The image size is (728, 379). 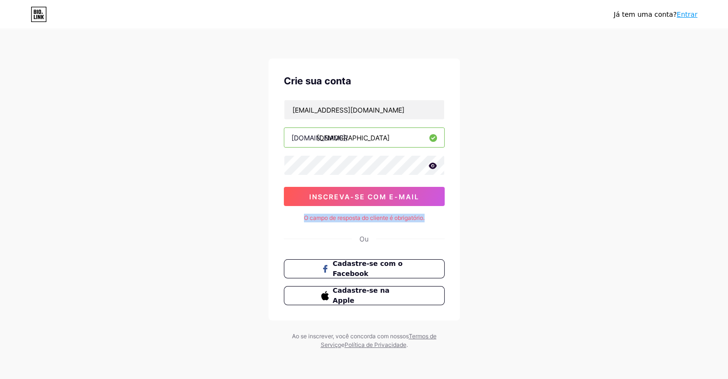 I want to click on font: Entrar, so click(x=687, y=14).